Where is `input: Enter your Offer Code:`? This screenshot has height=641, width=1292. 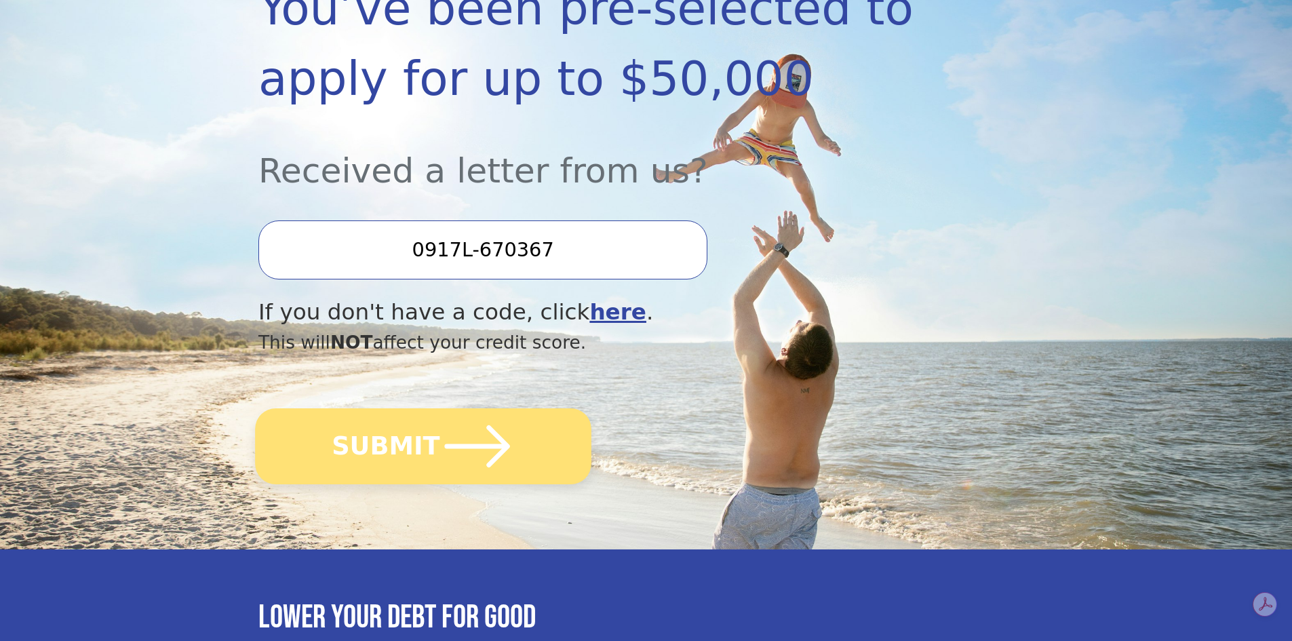 input: Enter your Offer Code: is located at coordinates (483, 249).